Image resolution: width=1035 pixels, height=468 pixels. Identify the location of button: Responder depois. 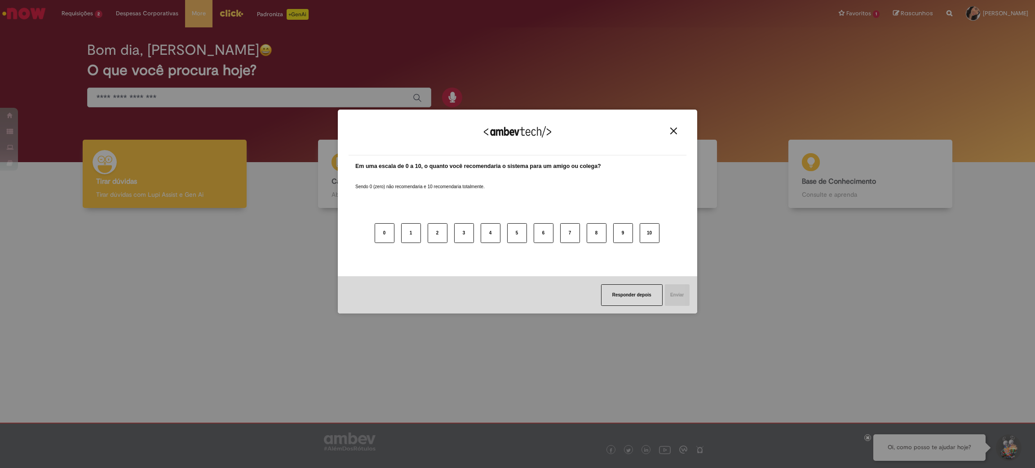
(631, 295).